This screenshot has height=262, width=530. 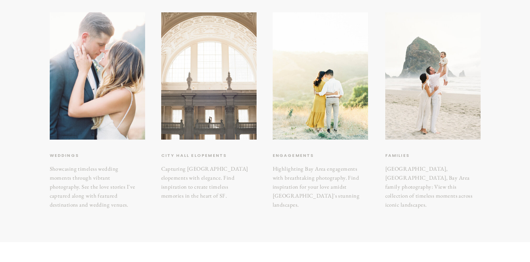 What do you see at coordinates (307, 156) in the screenshot?
I see `h3: Engagements` at bounding box center [307, 156].